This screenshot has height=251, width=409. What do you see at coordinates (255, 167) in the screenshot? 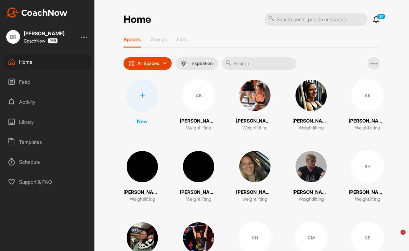
I see `img: square_ab577fa305657a9bb6153099df1a42a8.jpg` at bounding box center [255, 167].